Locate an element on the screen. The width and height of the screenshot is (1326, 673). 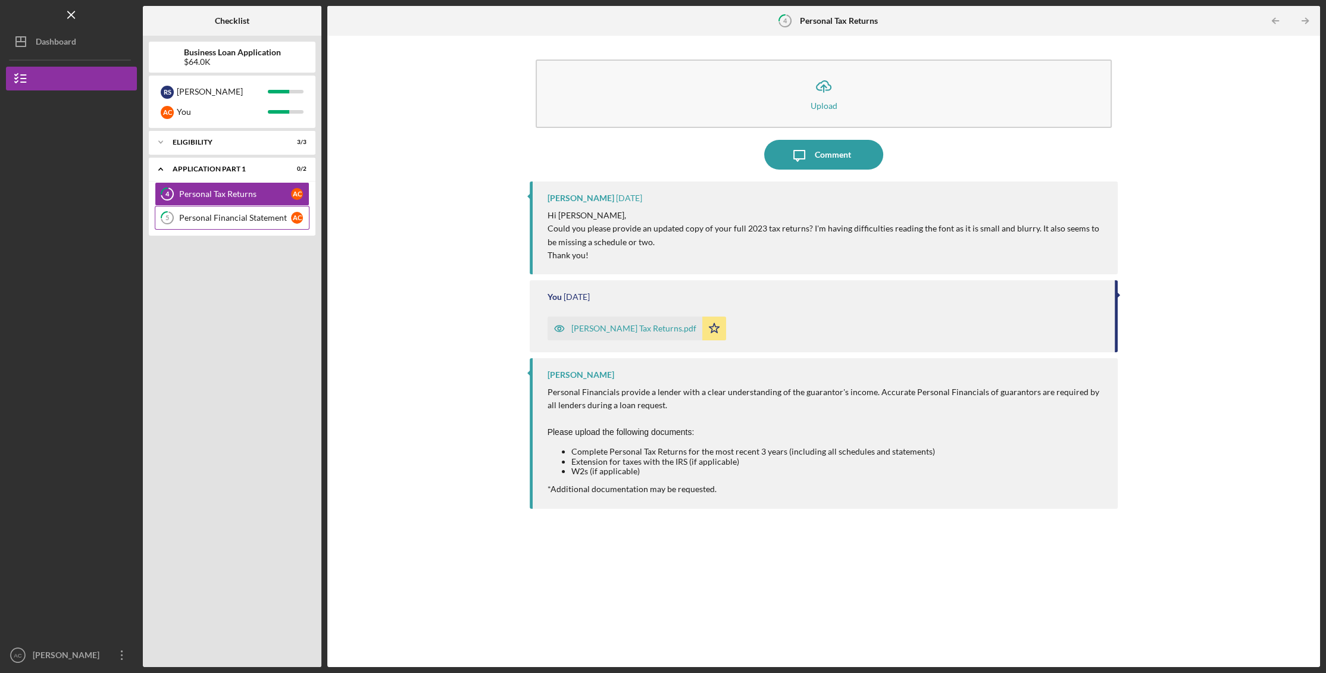
a: 4Personal Tax ReturnsAC is located at coordinates (232, 194).